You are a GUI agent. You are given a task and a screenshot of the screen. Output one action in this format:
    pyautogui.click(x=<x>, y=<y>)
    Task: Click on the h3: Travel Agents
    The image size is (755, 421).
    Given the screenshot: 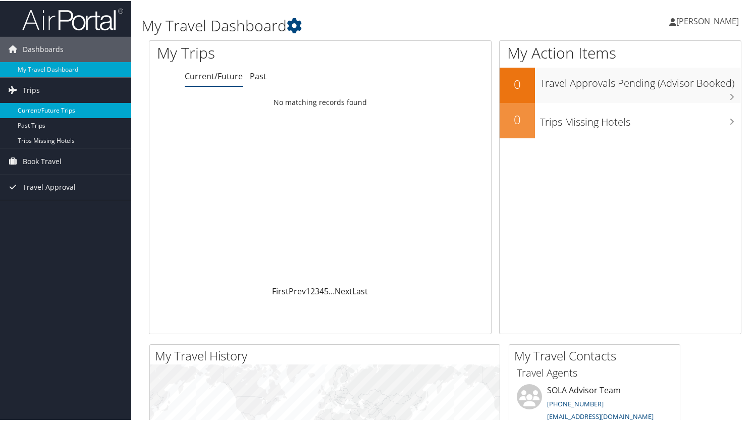 What is the action you would take?
    pyautogui.click(x=595, y=372)
    